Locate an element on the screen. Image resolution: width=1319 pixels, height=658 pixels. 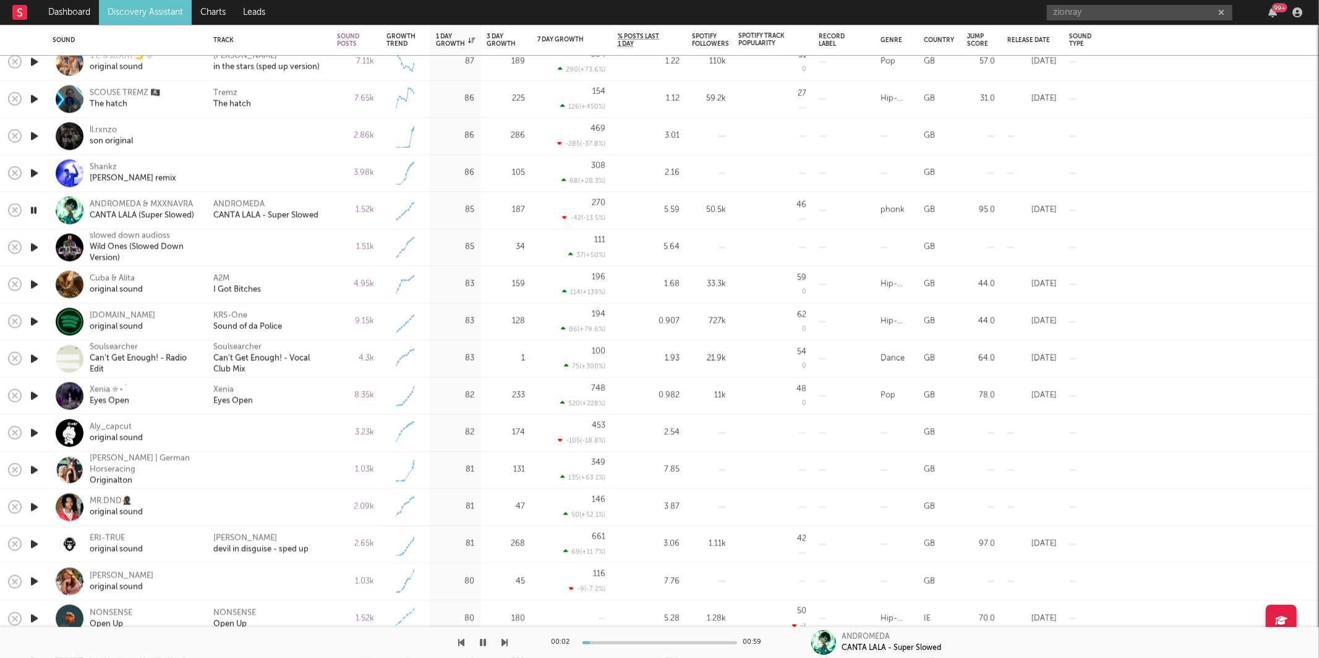
div: Sound is located at coordinates (124, 40).